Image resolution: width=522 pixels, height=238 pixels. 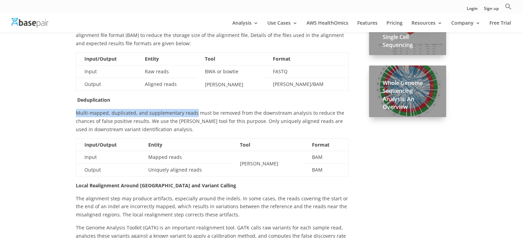 What do you see at coordinates (367, 26) in the screenshot?
I see `a: Features` at bounding box center [367, 26].